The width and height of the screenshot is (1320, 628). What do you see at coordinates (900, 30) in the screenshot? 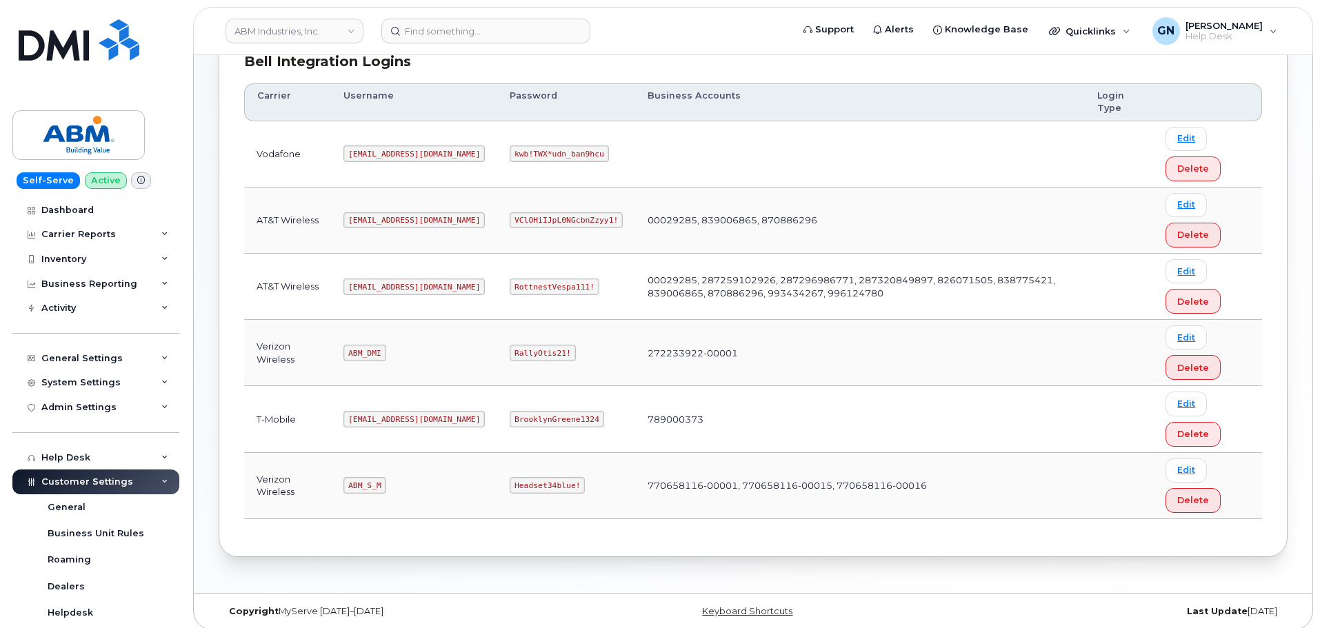
I see `span: Alerts` at bounding box center [900, 30].